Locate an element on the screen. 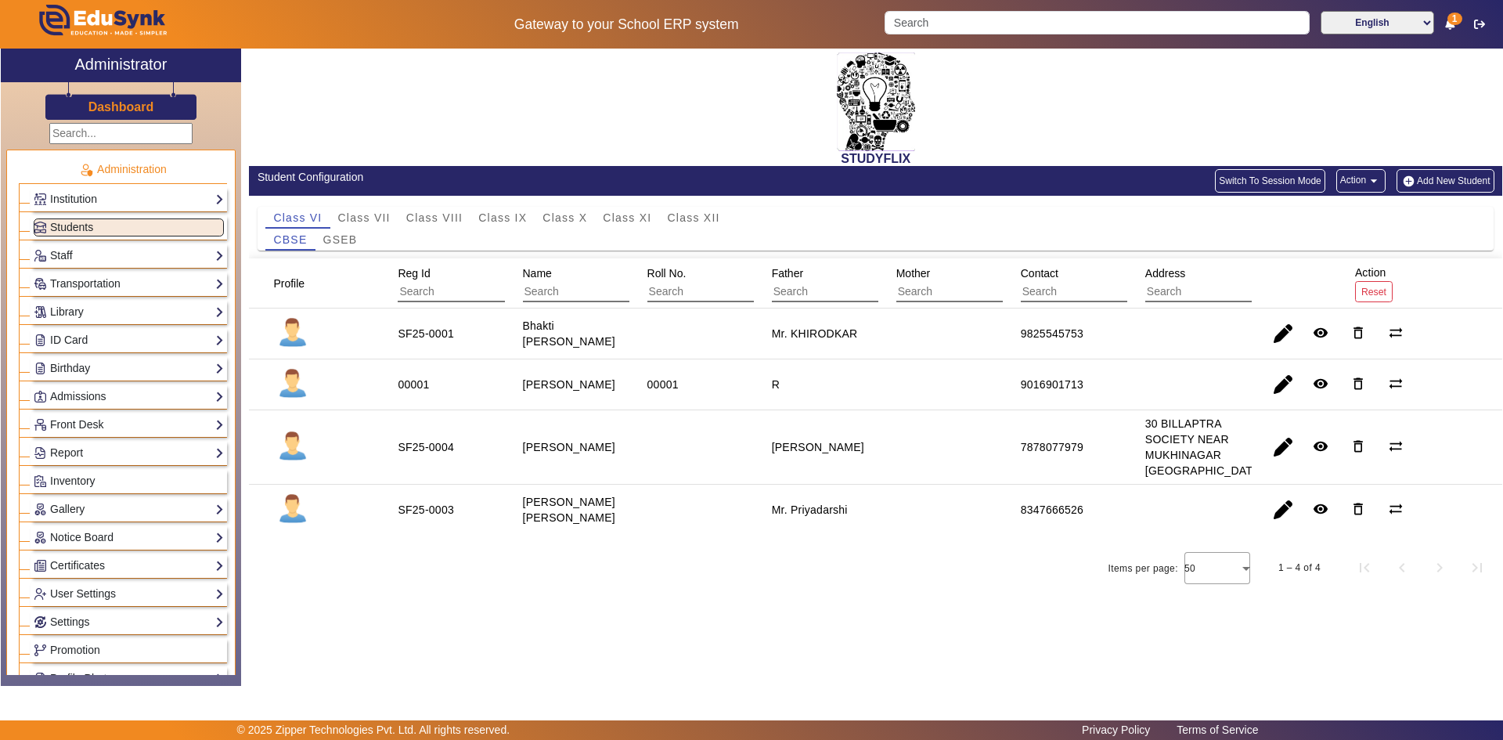 The width and height of the screenshot is (1503, 740). div: Mother is located at coordinates (973, 283).